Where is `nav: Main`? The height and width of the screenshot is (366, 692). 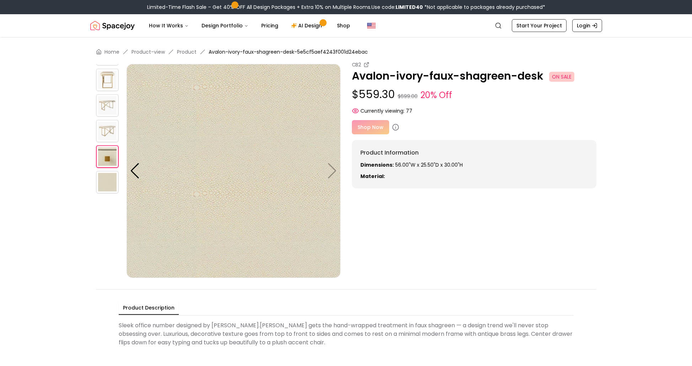 nav: Main is located at coordinates (249, 26).